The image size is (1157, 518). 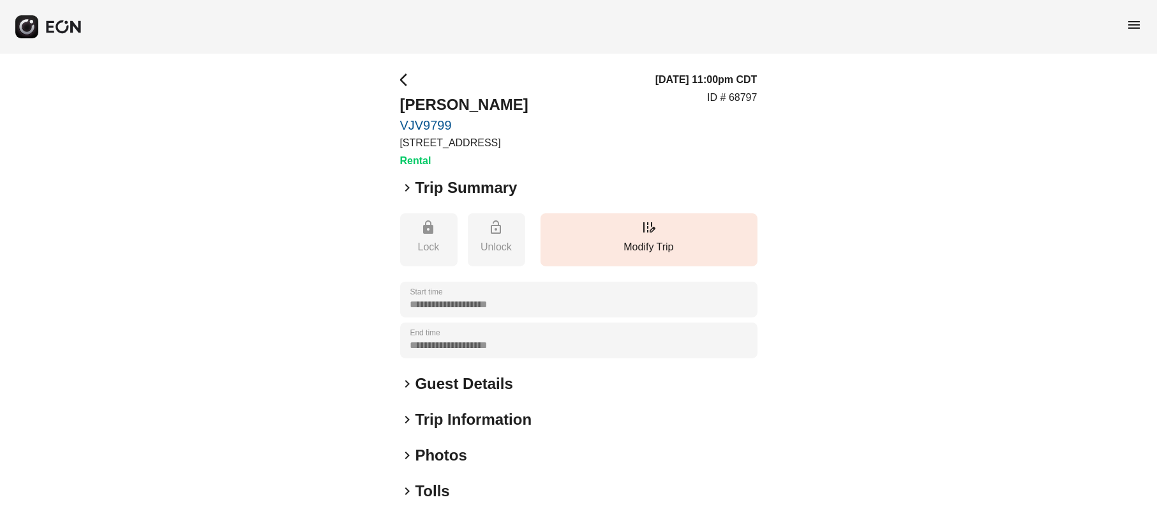 What do you see at coordinates (433, 491) in the screenshot?
I see `h2: Tolls` at bounding box center [433, 491].